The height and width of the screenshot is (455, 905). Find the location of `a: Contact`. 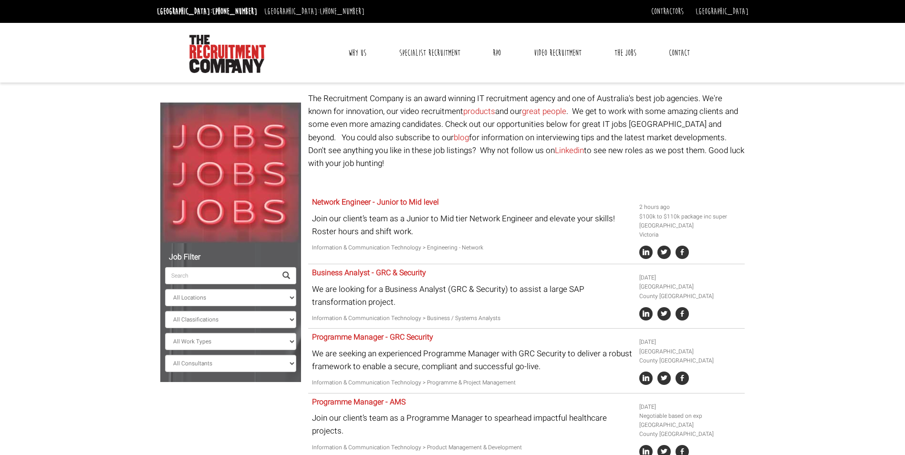

a: Contact is located at coordinates (679, 53).